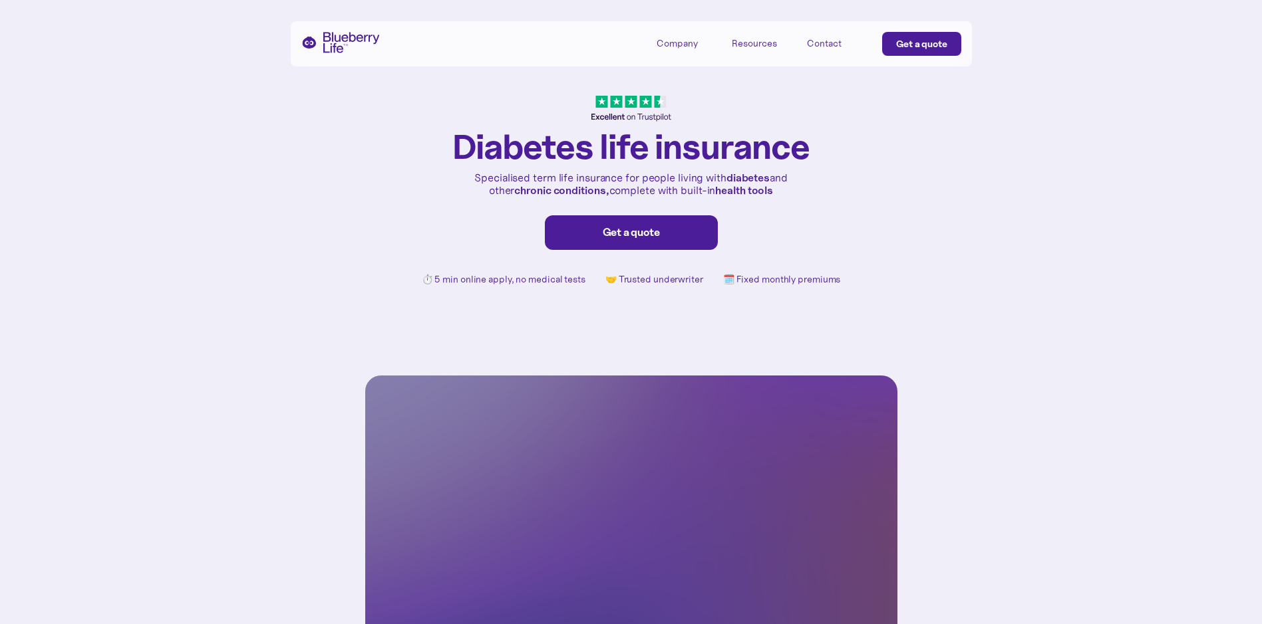 The width and height of the screenshot is (1262, 624). What do you see at coordinates (781, 279) in the screenshot?
I see `p: 🗓️ Fixed monthly premiums` at bounding box center [781, 279].